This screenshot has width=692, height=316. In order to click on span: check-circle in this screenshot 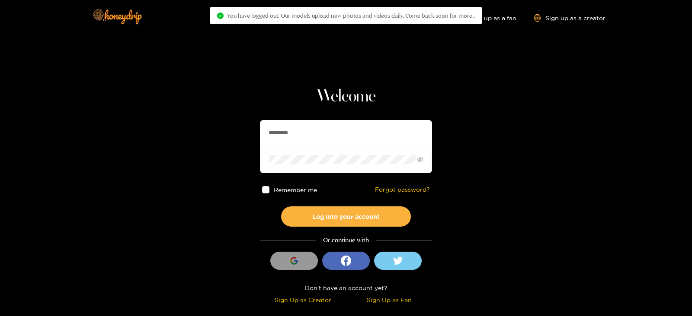, I will do `click(220, 16)`.